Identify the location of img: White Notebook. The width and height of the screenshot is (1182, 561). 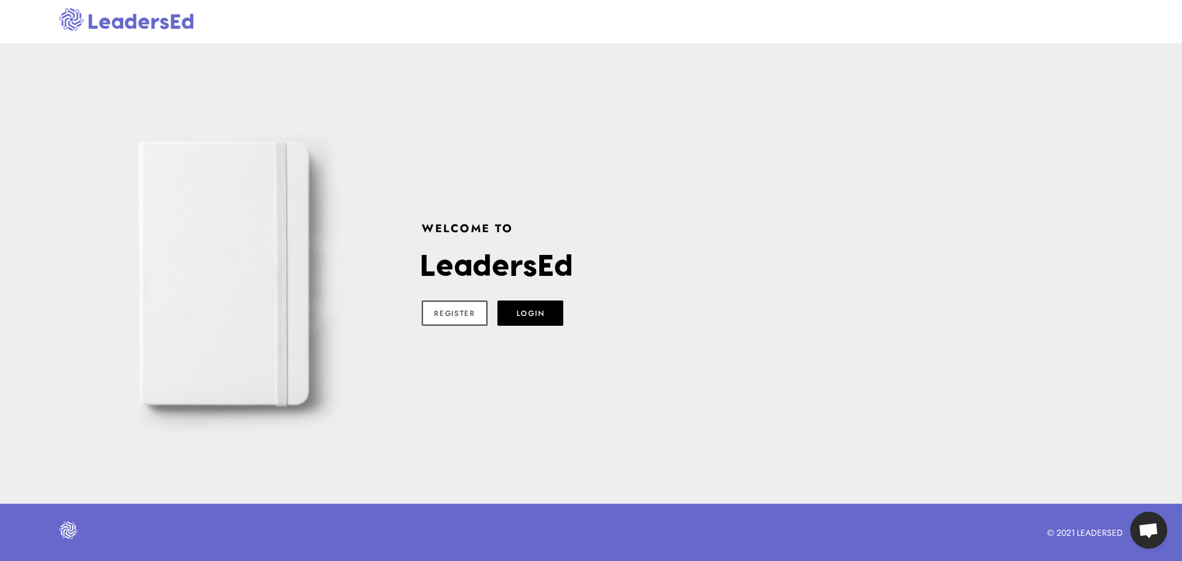
(225, 273).